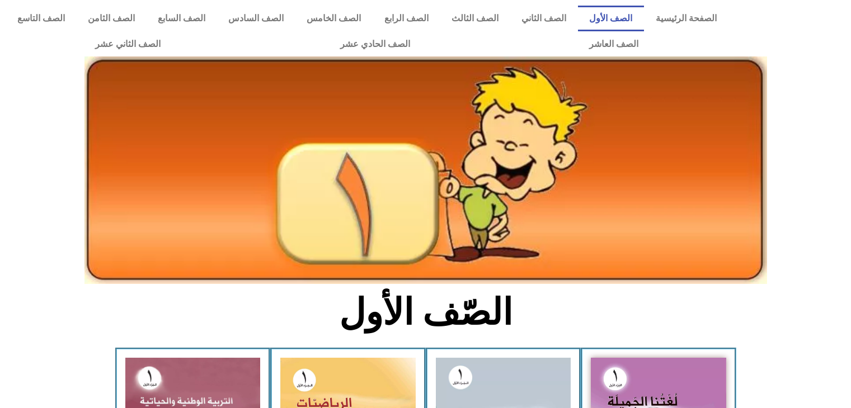 The width and height of the screenshot is (851, 408). What do you see at coordinates (474, 18) in the screenshot?
I see `a: الصف الثالث` at bounding box center [474, 18].